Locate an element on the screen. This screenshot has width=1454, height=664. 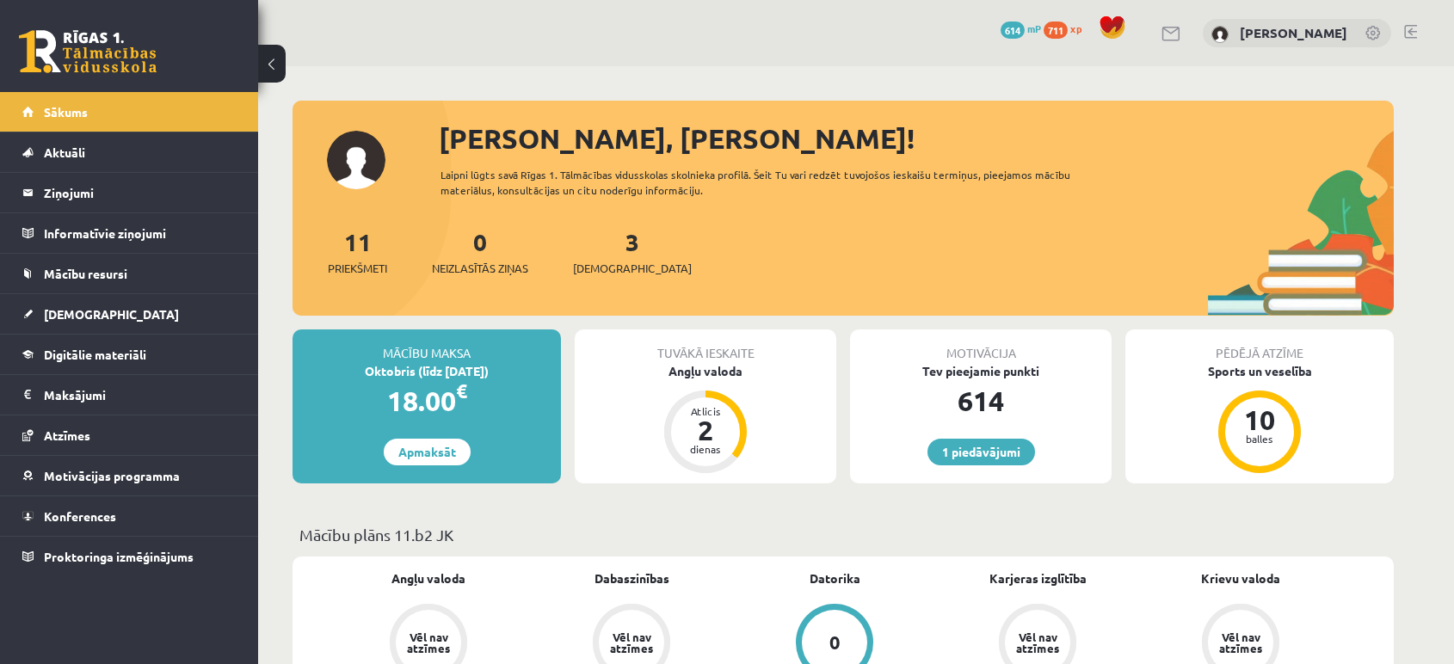
a: Atzīmes is located at coordinates (129, 435).